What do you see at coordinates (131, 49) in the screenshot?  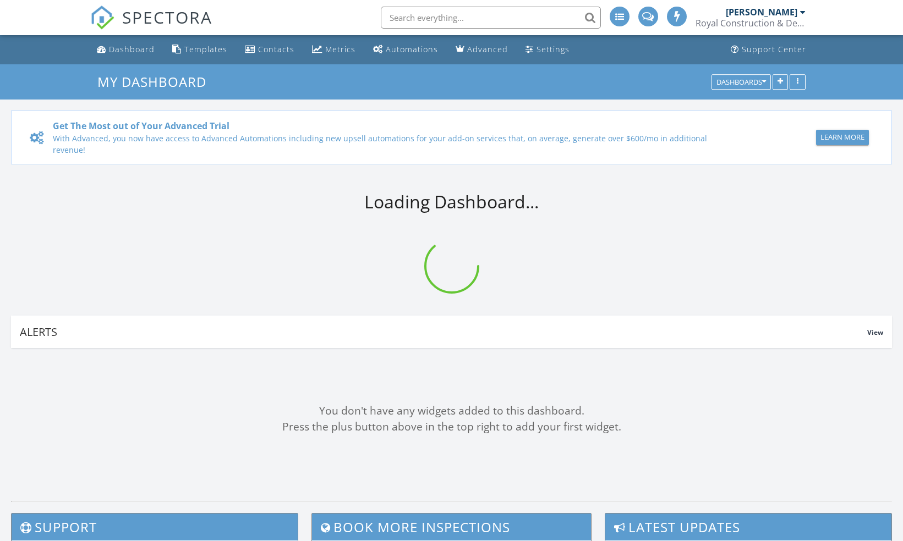 I see `div: Dashboard` at bounding box center [131, 49].